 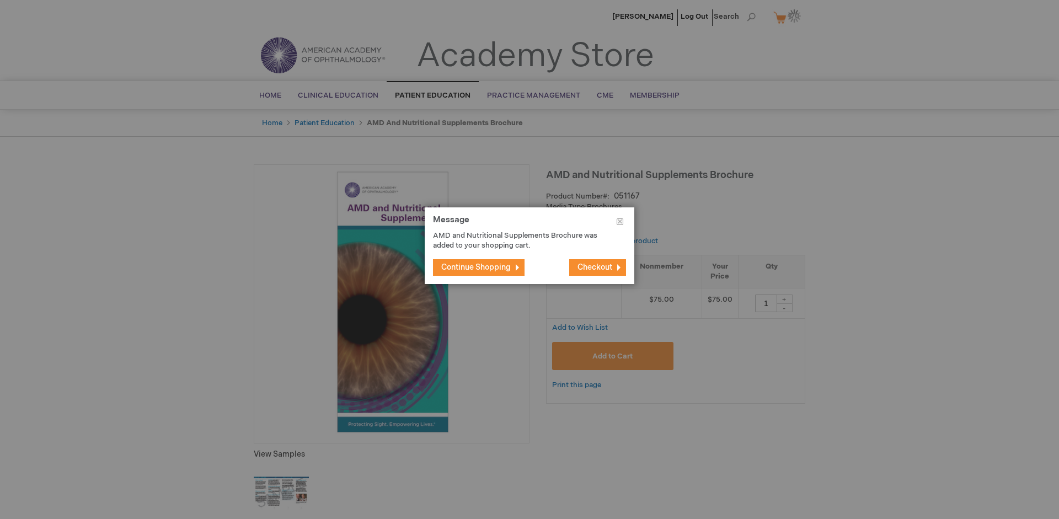 I want to click on span: Checkout, so click(x=595, y=267).